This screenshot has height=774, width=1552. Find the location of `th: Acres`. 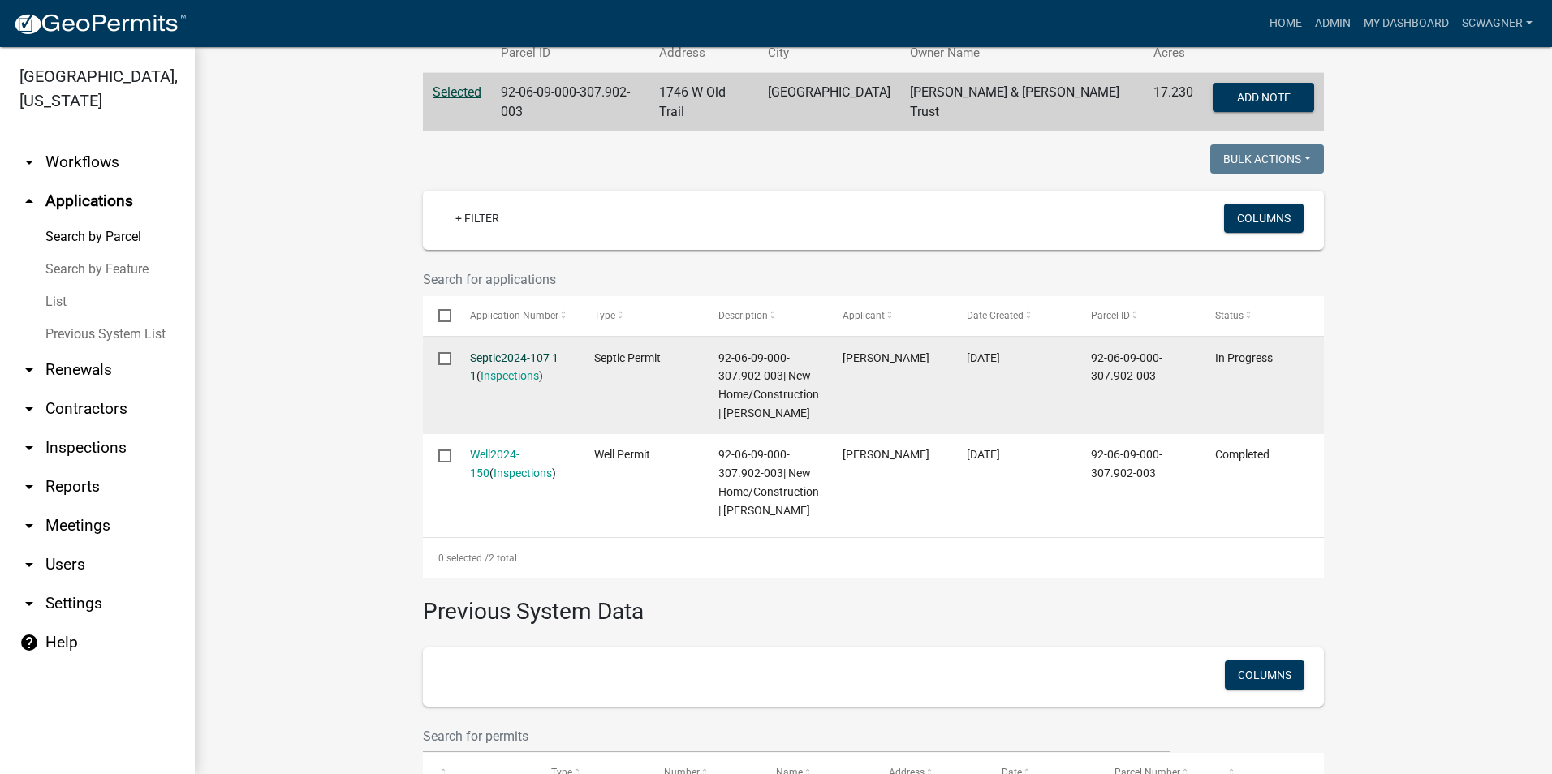

th: Acres is located at coordinates (1173, 53).